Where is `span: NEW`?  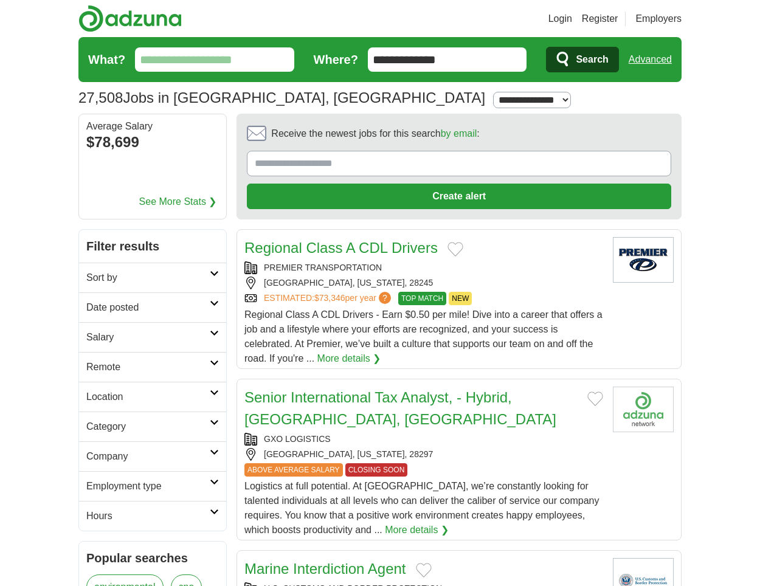 span: NEW is located at coordinates (460, 299).